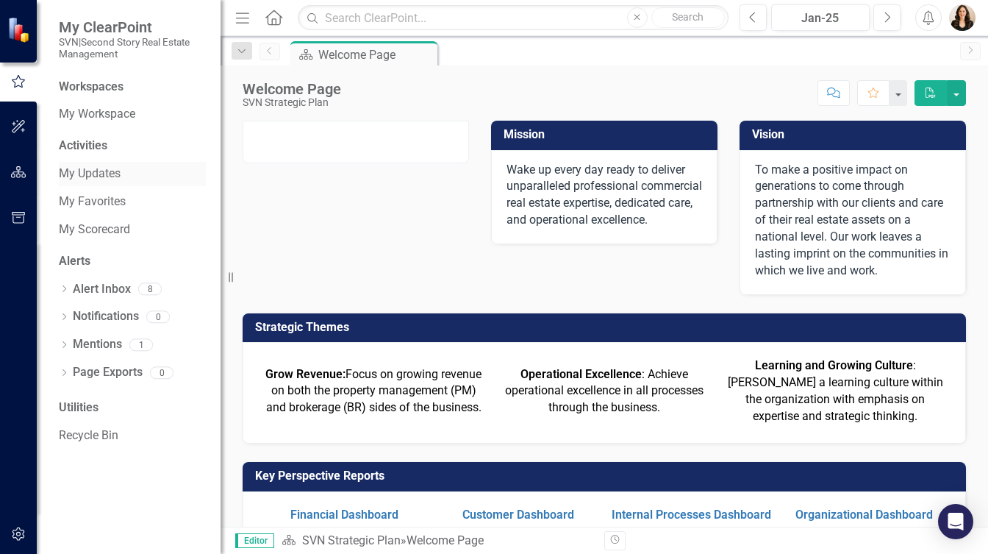 The width and height of the screenshot is (988, 554). I want to click on a: Customer Dashboard, so click(518, 514).